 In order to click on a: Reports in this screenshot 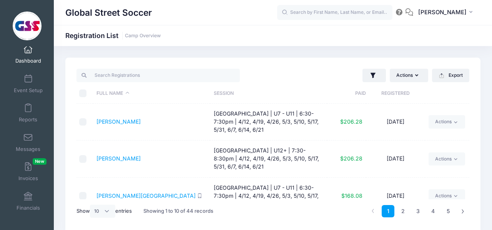, I will do `click(28, 113)`.